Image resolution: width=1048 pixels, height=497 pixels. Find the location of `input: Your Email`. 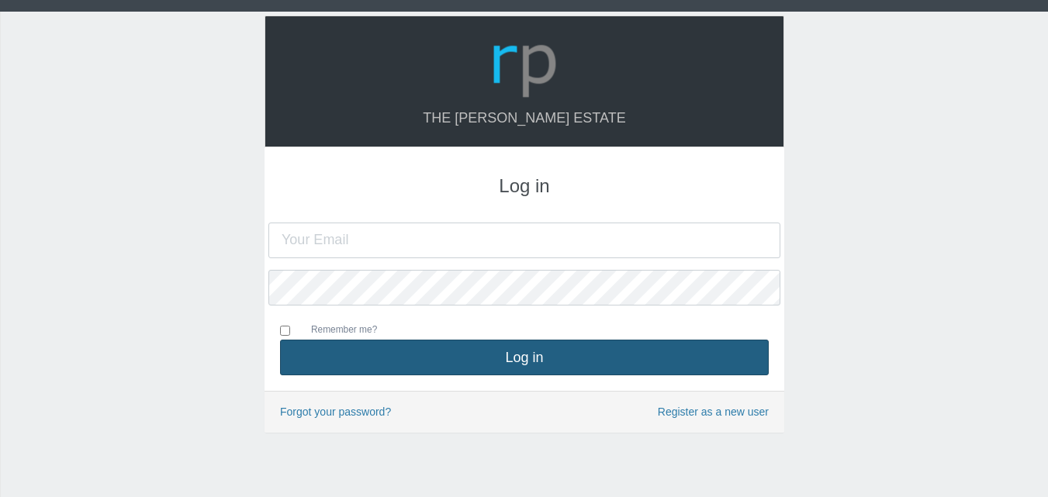

input: Your Email is located at coordinates (524, 240).